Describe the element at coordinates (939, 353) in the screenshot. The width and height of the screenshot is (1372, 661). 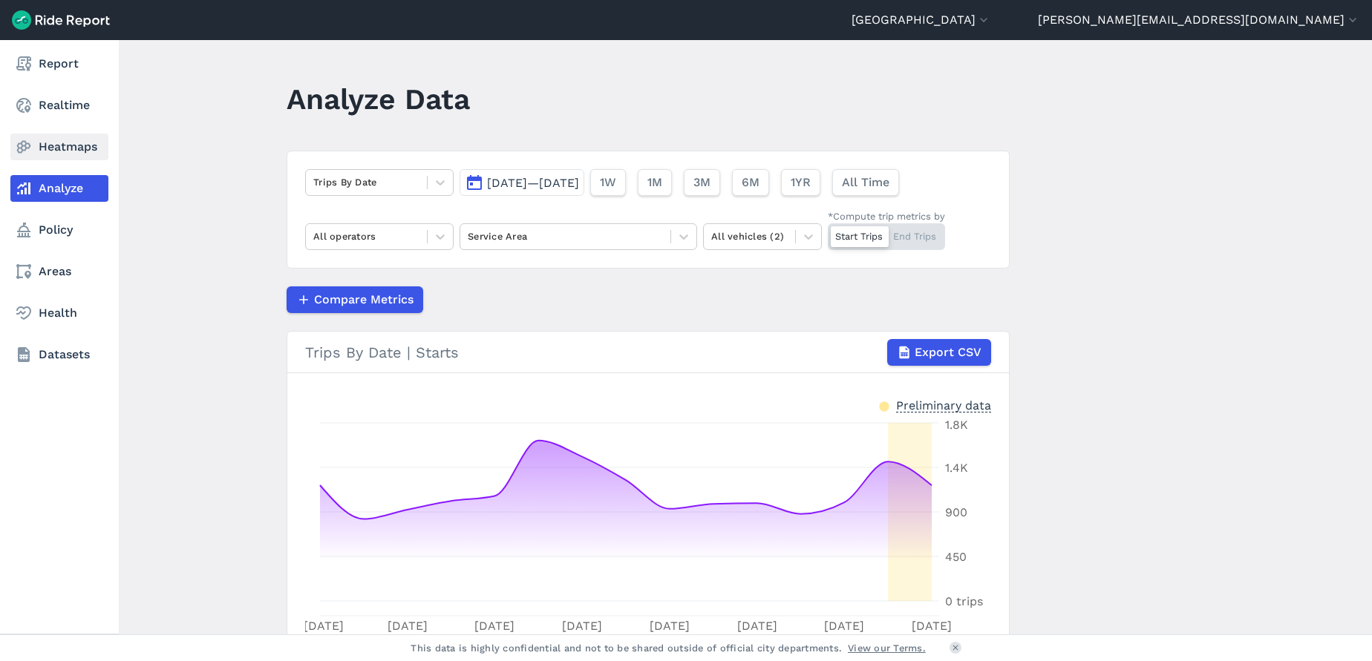
I see `button: Export CSV` at that location.